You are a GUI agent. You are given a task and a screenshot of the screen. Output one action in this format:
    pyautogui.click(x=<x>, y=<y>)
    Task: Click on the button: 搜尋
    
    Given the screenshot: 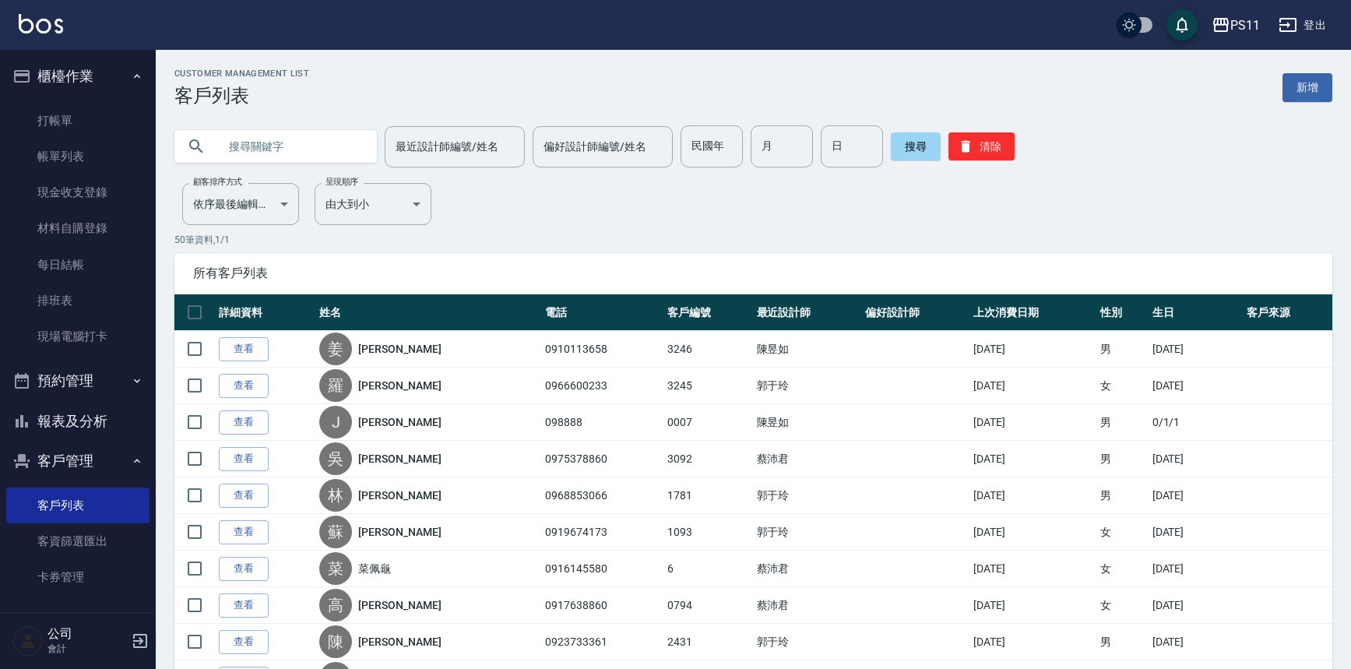 What is the action you would take?
    pyautogui.click(x=916, y=146)
    